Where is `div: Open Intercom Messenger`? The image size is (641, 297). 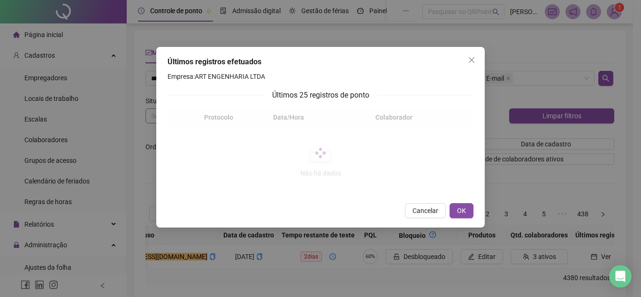 div: Open Intercom Messenger is located at coordinates (620, 276).